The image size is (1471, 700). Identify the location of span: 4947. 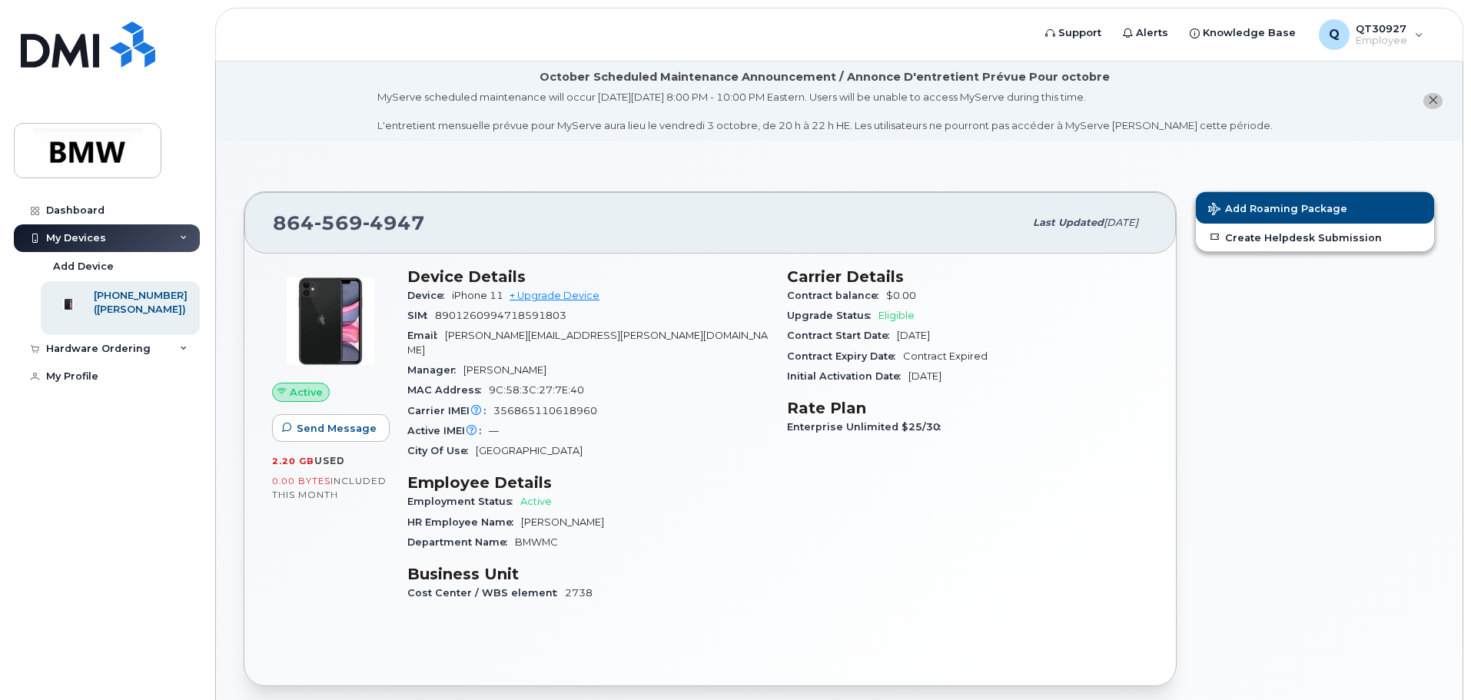
(394, 223).